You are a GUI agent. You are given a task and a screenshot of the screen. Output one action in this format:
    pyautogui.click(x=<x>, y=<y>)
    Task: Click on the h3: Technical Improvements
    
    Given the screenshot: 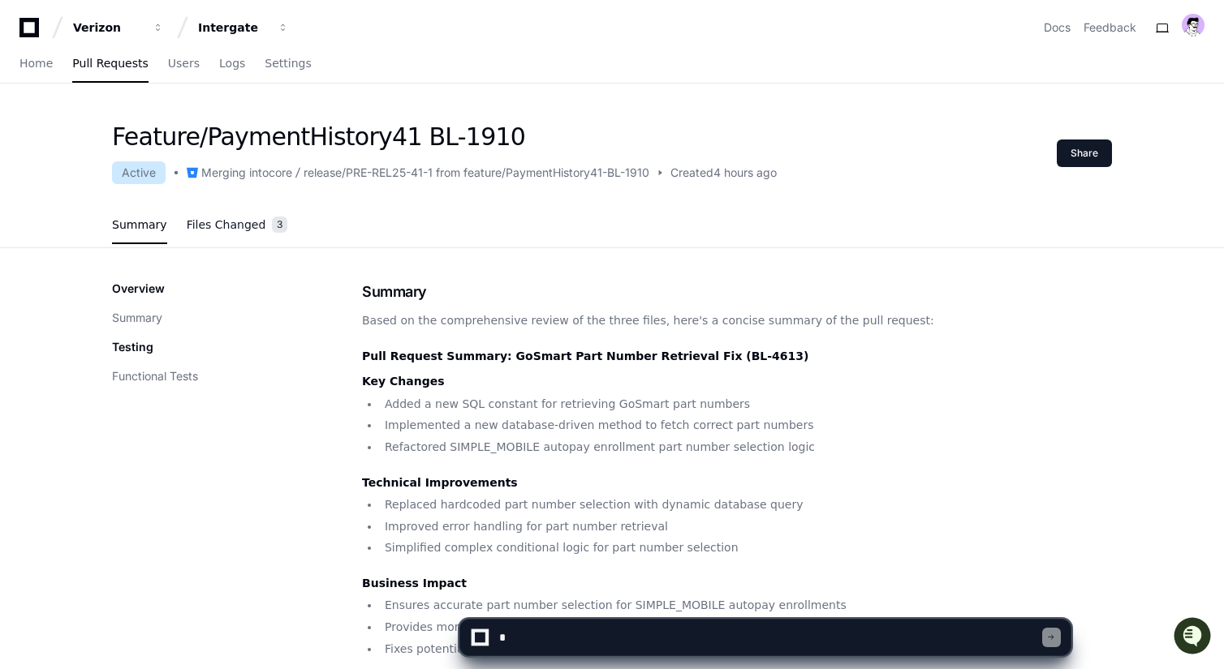 What is the action you would take?
    pyautogui.click(x=737, y=483)
    